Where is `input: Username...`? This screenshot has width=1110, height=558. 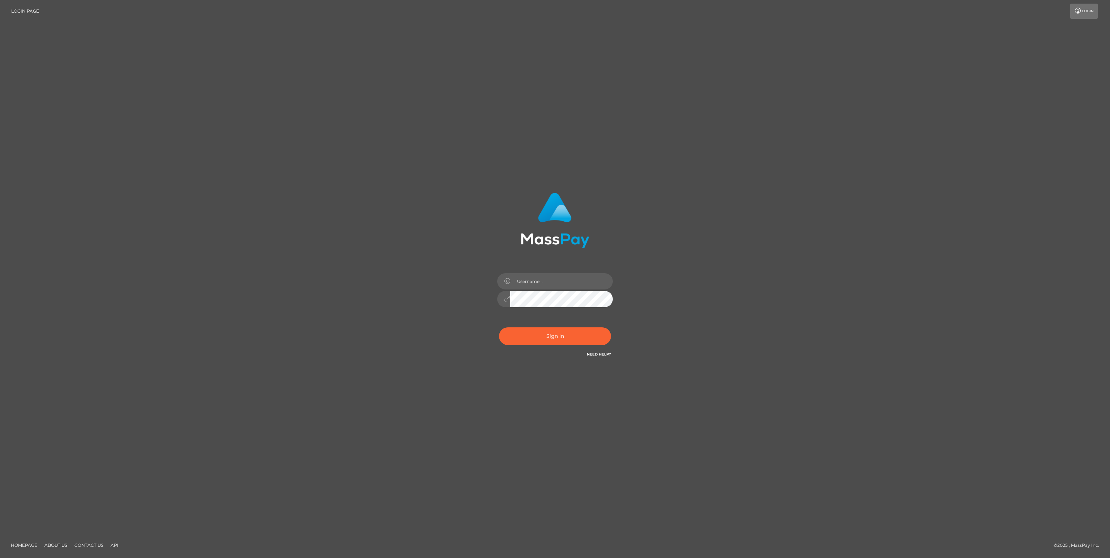
input: Username... is located at coordinates (561, 281).